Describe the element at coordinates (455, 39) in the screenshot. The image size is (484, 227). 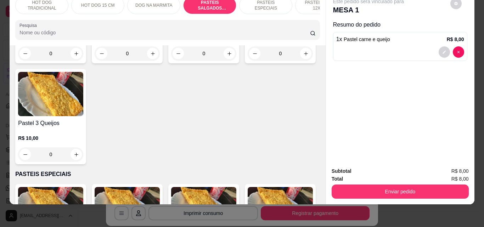
I see `p: R$ 8,00` at that location.